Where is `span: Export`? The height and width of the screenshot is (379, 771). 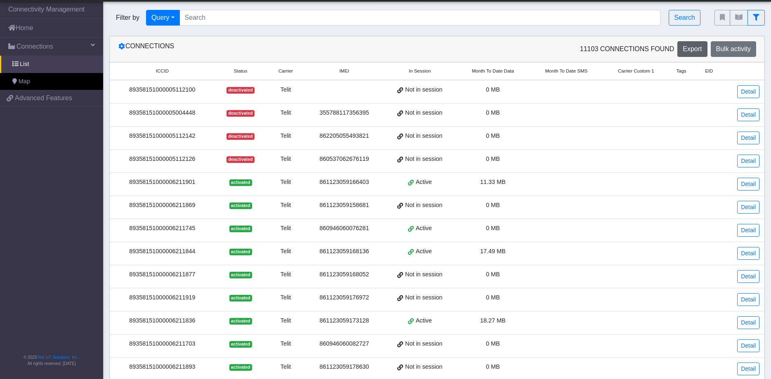
span: Export is located at coordinates (692, 49).